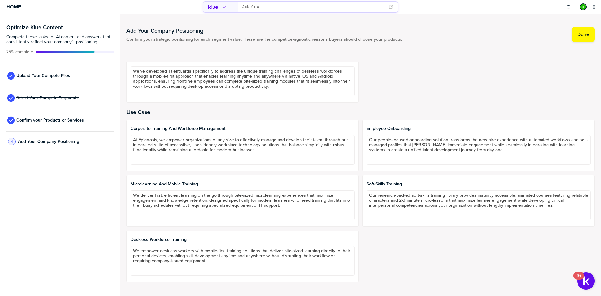  Describe the element at coordinates (586, 281) in the screenshot. I see `button: Open Resource Center, 16 new notifications` at that location.